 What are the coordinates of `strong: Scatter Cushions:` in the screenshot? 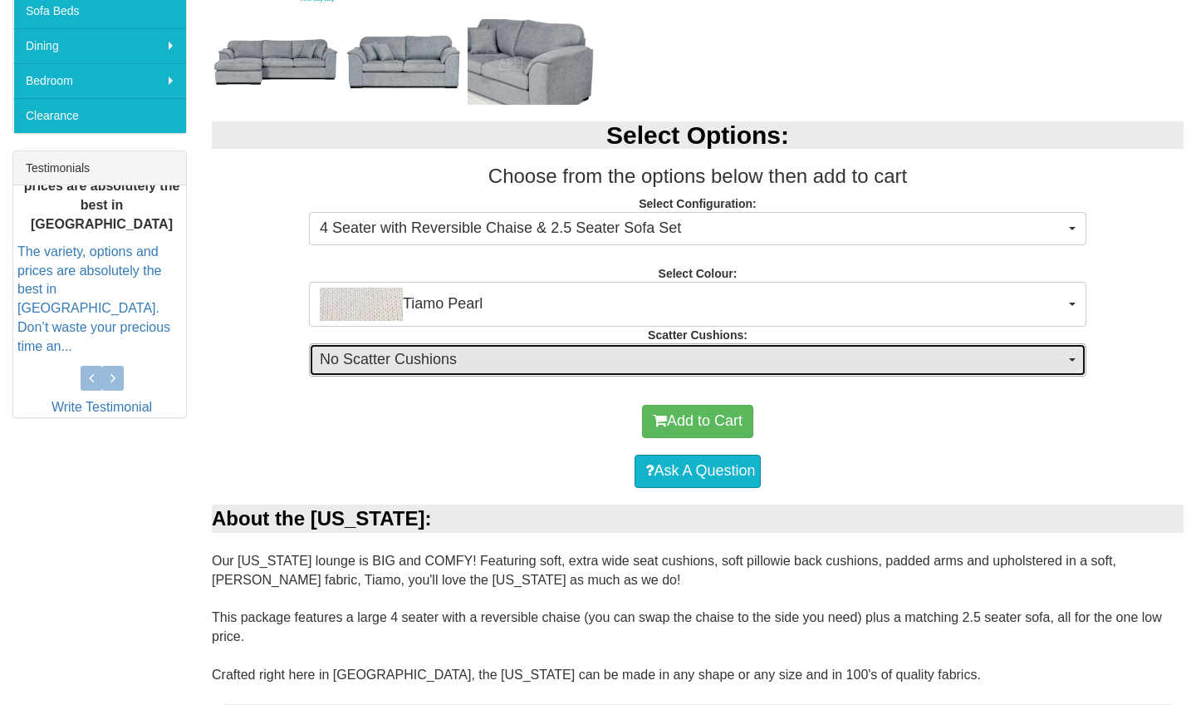 It's located at (698, 335).